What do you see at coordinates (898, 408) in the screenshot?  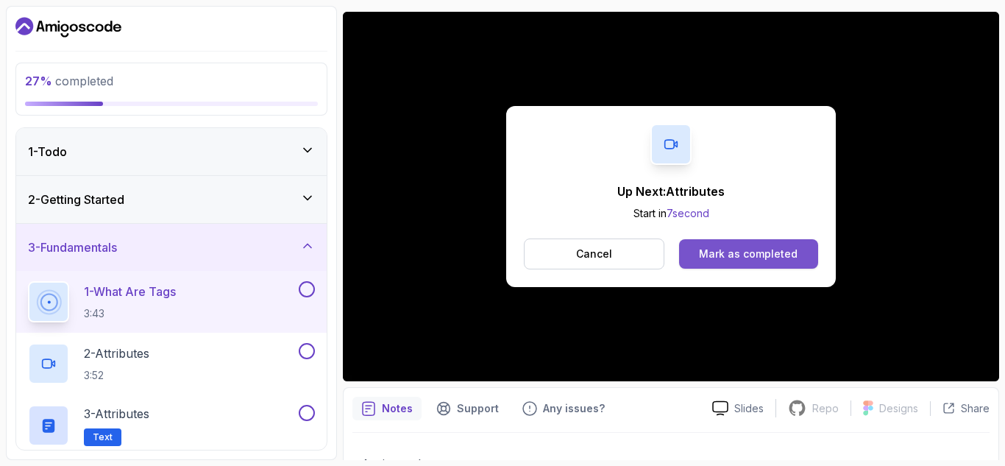 I see `p: Designs` at bounding box center [898, 408].